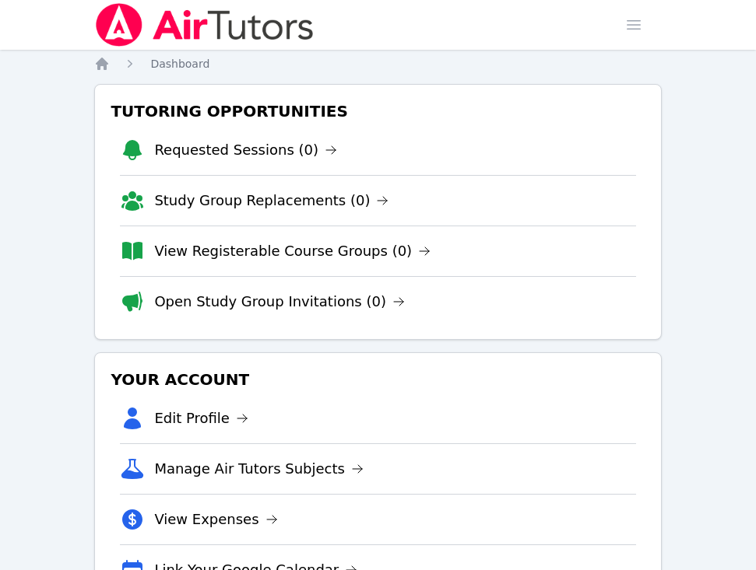  What do you see at coordinates (201, 419) in the screenshot?
I see `a: Edit Profile` at bounding box center [201, 419].